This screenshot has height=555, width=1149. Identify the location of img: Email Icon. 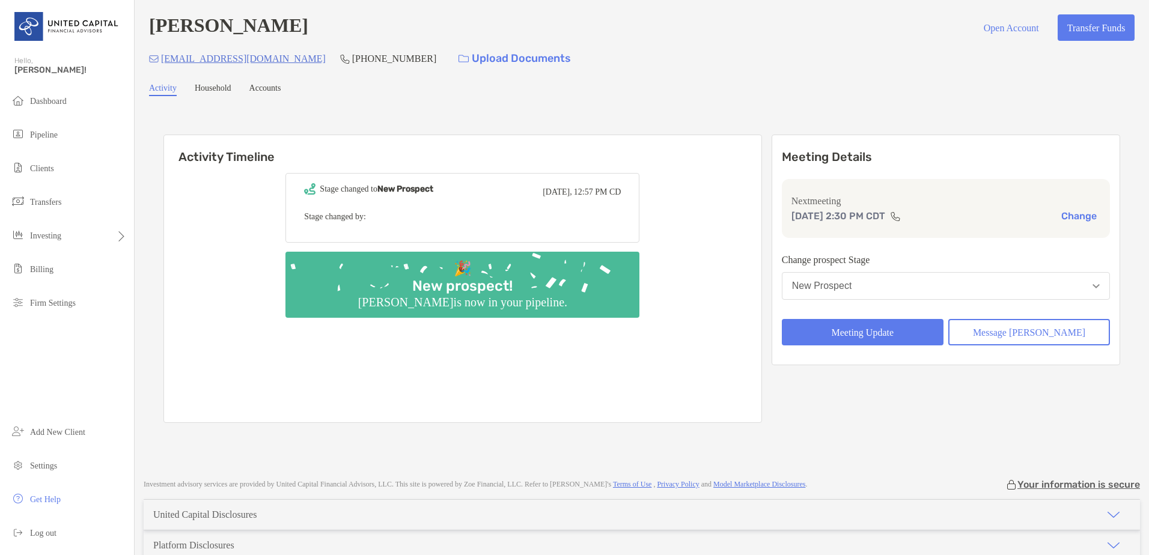
(154, 59).